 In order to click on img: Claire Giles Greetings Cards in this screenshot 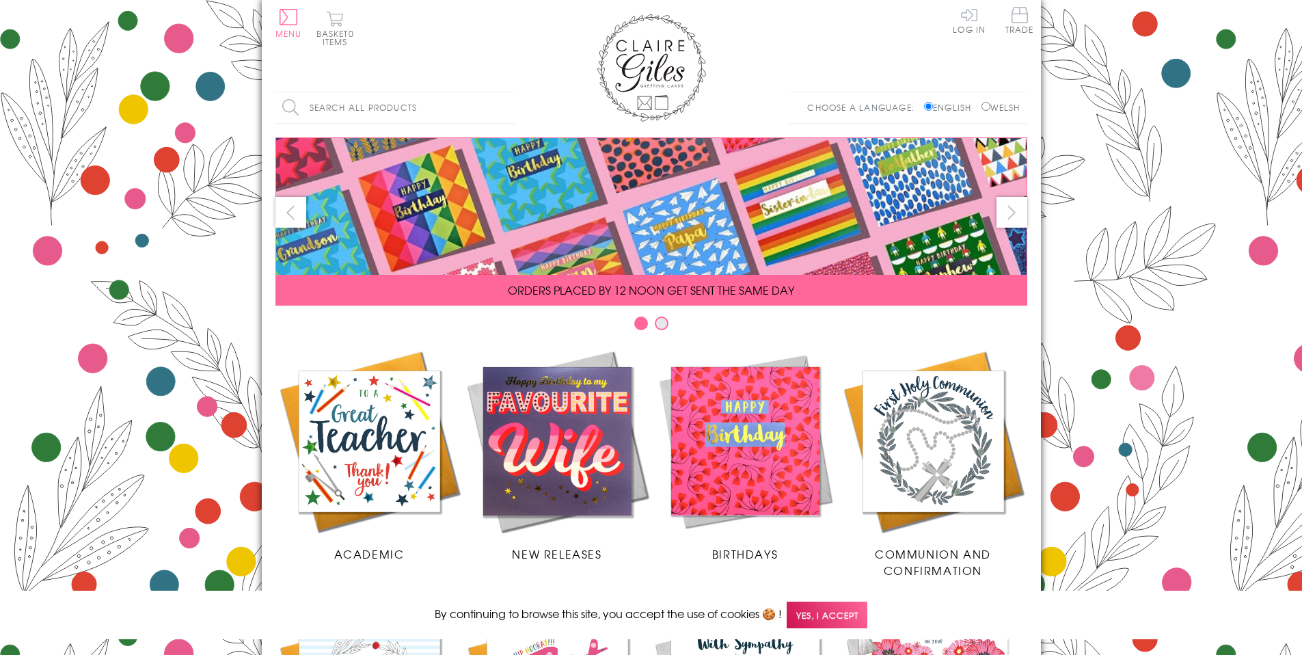, I will do `click(651, 68)`.